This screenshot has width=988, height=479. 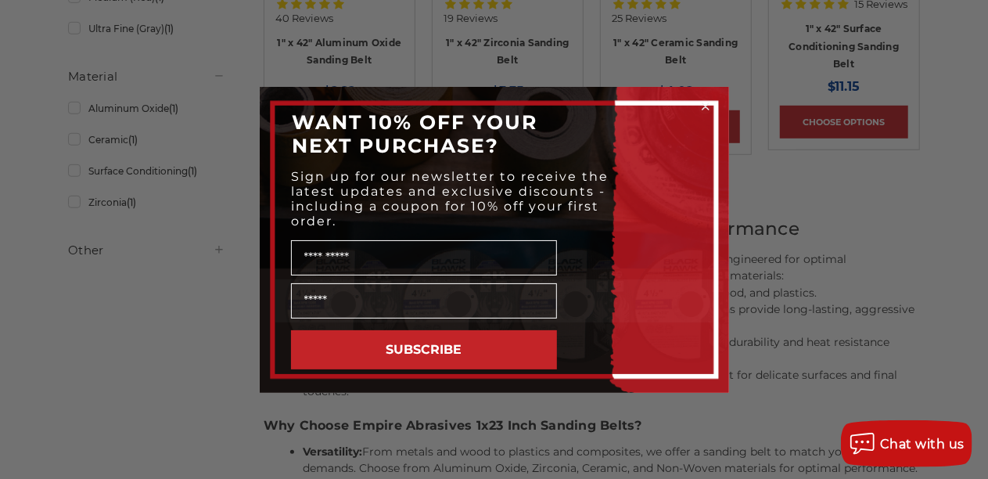 I want to click on button: SUBSCRIBE, so click(x=424, y=350).